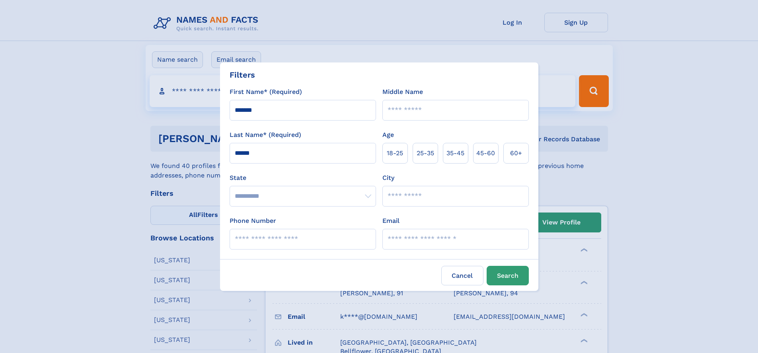 This screenshot has height=353, width=758. Describe the element at coordinates (516, 153) in the screenshot. I see `span: 60+` at that location.